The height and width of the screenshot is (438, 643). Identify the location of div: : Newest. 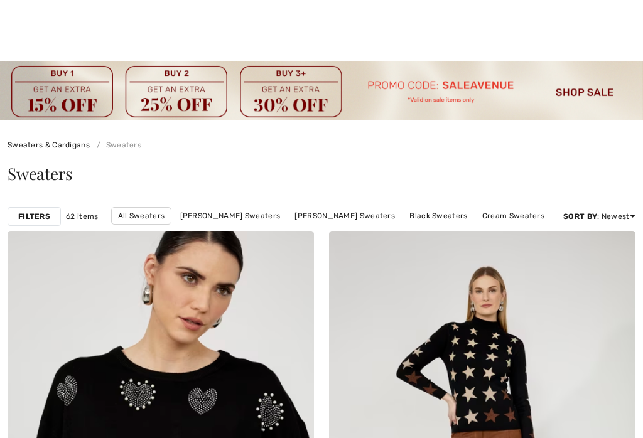
(599, 217).